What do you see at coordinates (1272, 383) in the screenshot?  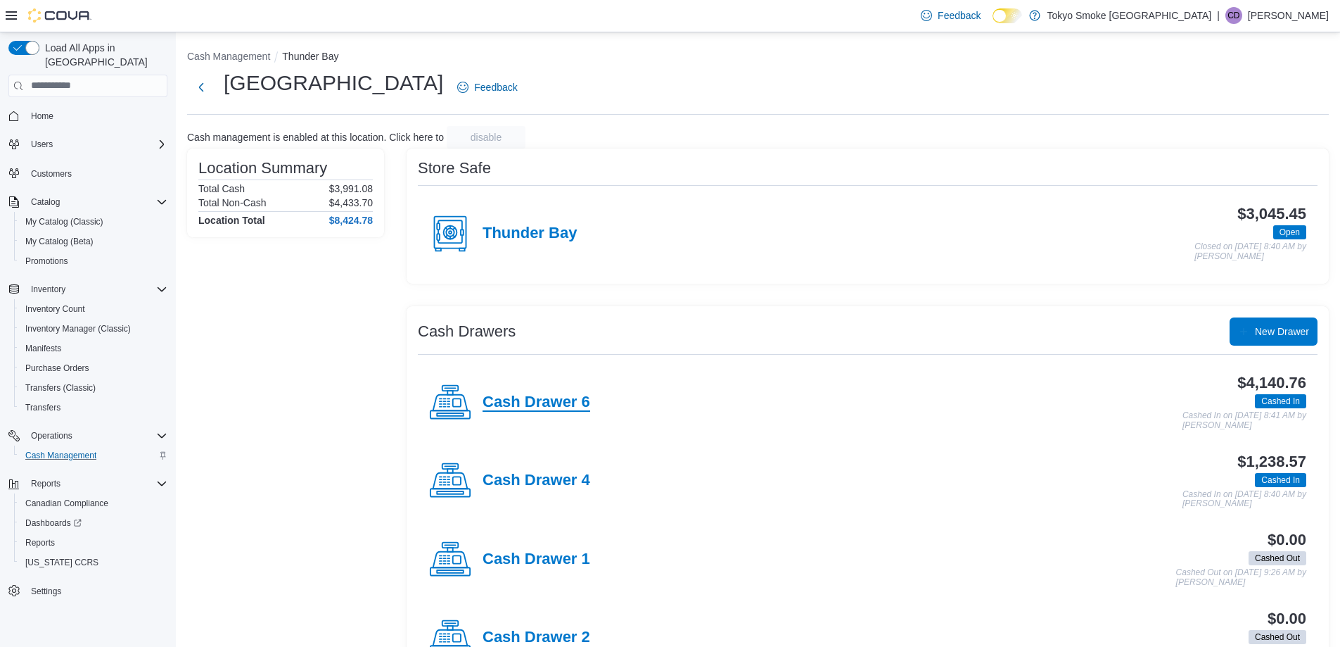 I see `h3: $4,140.76` at bounding box center [1272, 383].